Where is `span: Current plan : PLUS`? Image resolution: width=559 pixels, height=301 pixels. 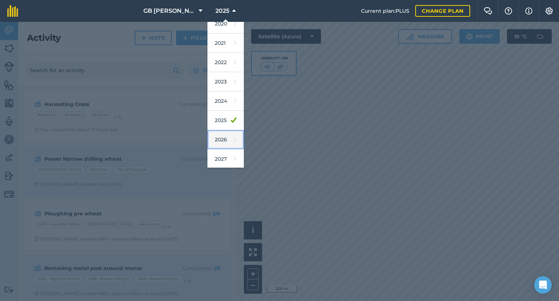
span: Current plan : PLUS is located at coordinates (385, 11).